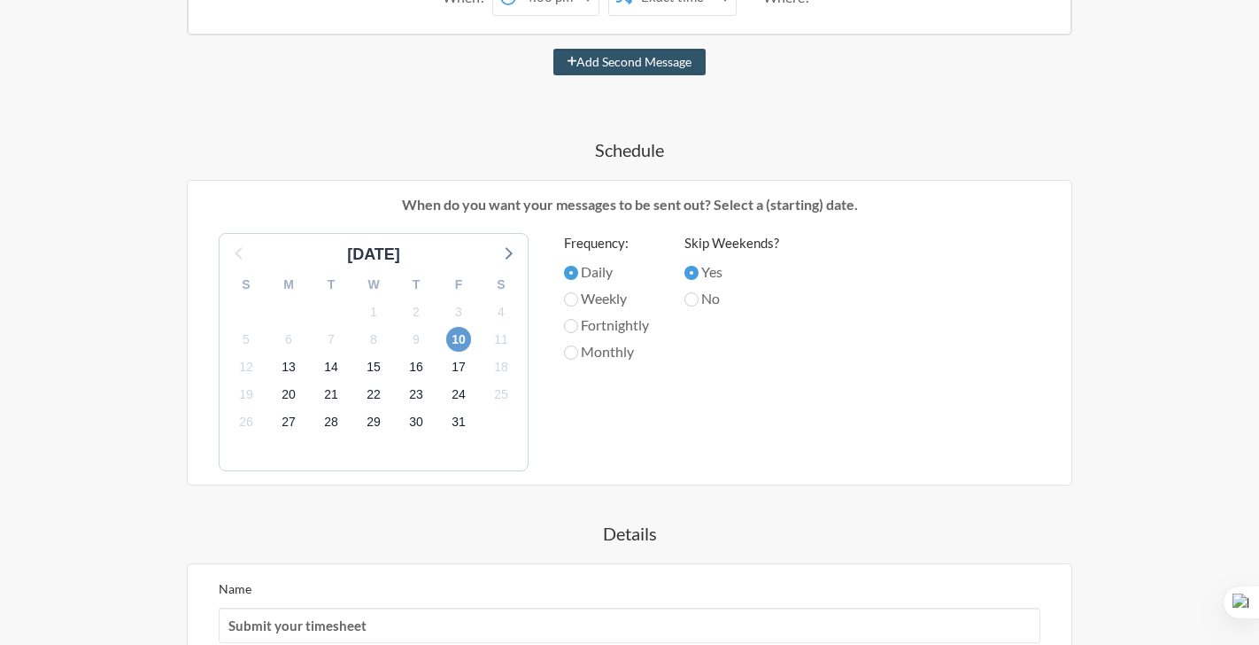  What do you see at coordinates (630, 533) in the screenshot?
I see `h4: Details` at bounding box center [630, 533].